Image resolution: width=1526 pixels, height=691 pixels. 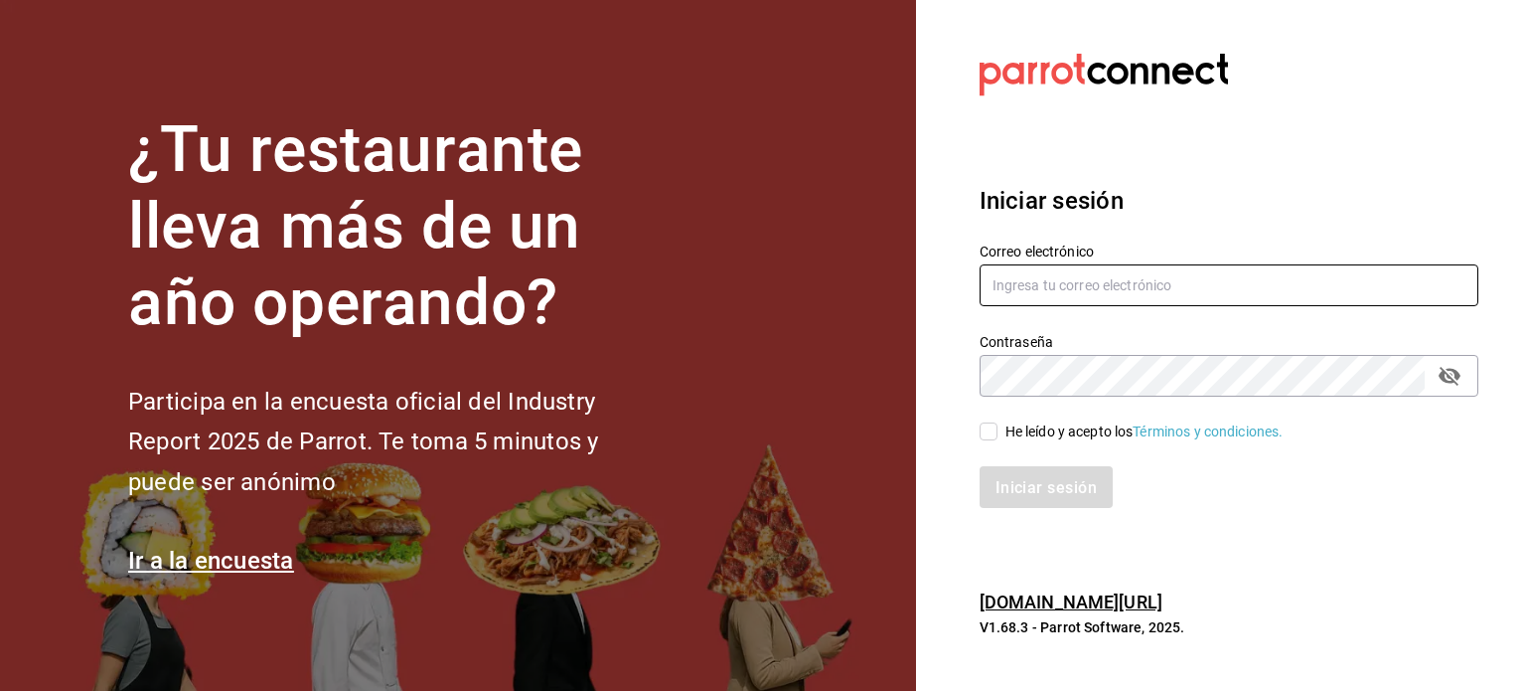 What do you see at coordinates (1229, 285) in the screenshot?
I see `input: Ingresa tu correo electrónico` at bounding box center [1229, 285].